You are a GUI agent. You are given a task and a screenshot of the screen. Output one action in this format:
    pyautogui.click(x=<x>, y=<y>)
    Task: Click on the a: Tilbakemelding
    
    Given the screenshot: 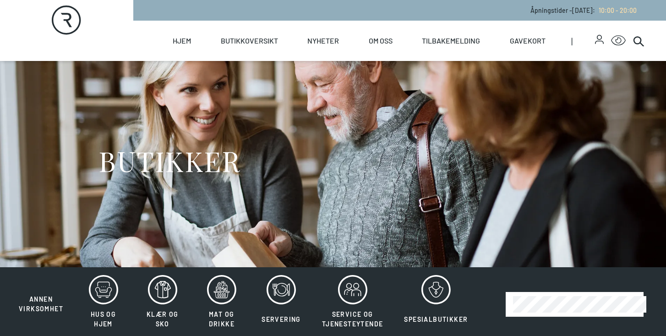 What is the action you would take?
    pyautogui.click(x=451, y=41)
    